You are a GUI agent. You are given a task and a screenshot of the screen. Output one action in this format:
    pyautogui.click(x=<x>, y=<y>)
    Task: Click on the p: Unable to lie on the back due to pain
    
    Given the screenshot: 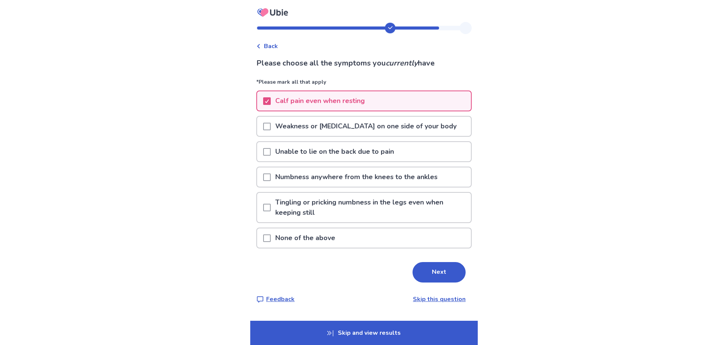 What is the action you would take?
    pyautogui.click(x=334, y=152)
    